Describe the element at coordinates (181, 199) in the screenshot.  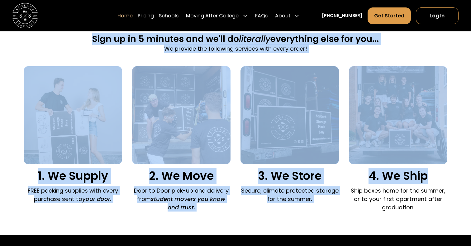
I see `p: Door to Door pick-up and delivery from` at that location.